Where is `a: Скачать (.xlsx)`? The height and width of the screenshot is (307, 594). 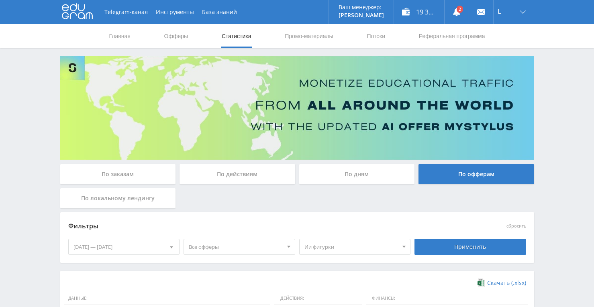 a: Скачать (.xlsx) is located at coordinates (502, 283).